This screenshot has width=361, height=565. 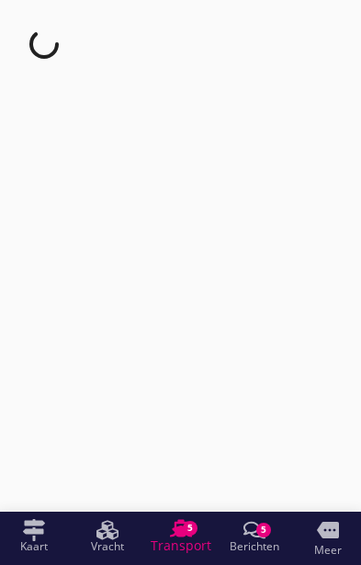 What do you see at coordinates (254, 546) in the screenshot?
I see `span: Berichten` at bounding box center [254, 546].